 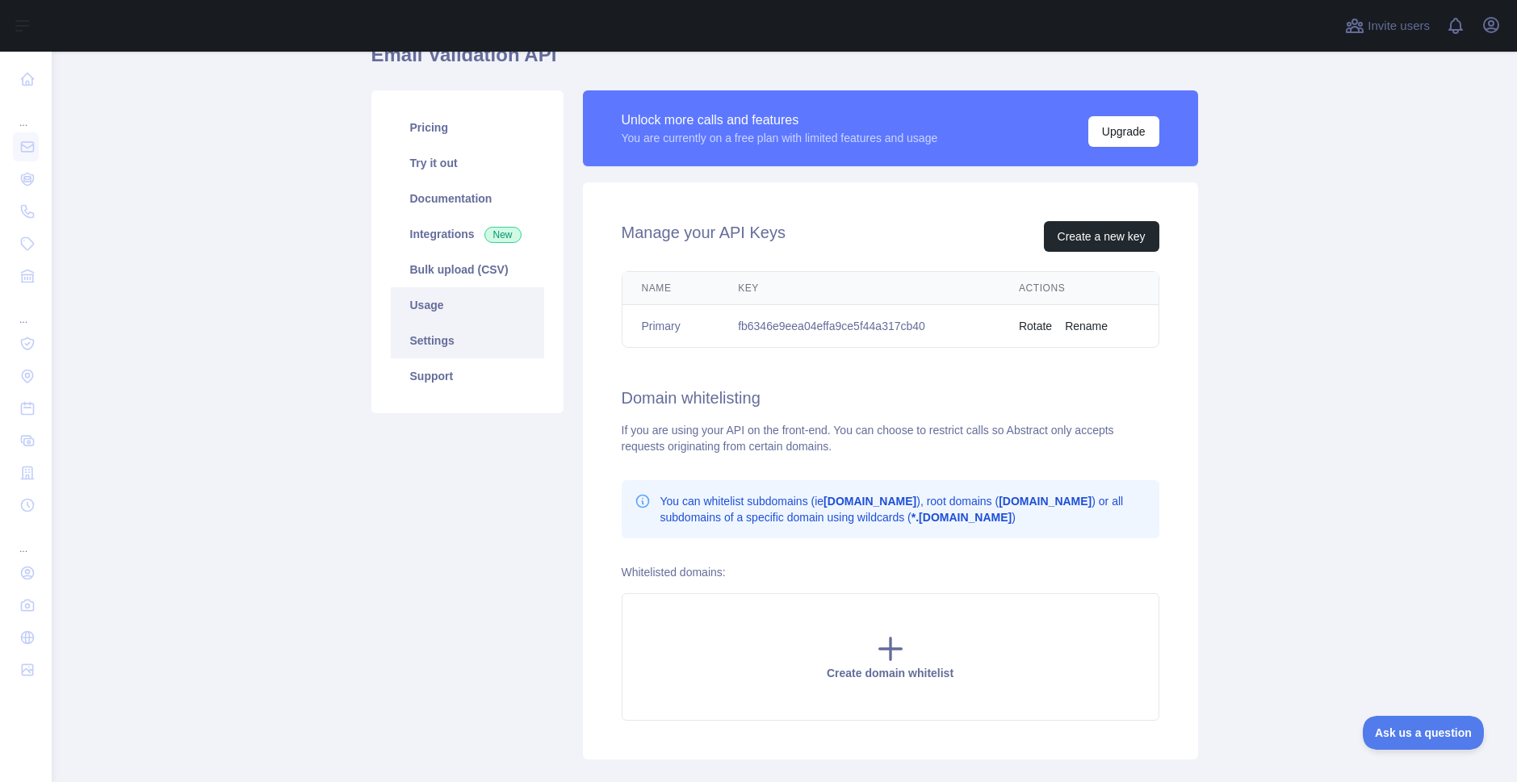 I want to click on button: Create a new key, so click(x=1101, y=237).